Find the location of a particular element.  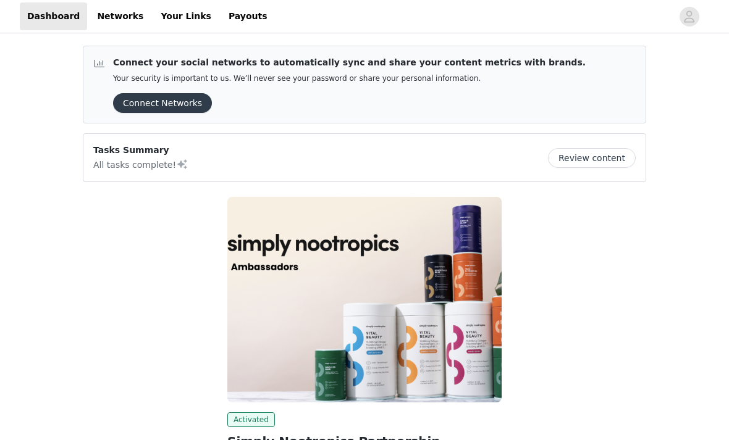

p: All tasks complete! is located at coordinates (141, 164).